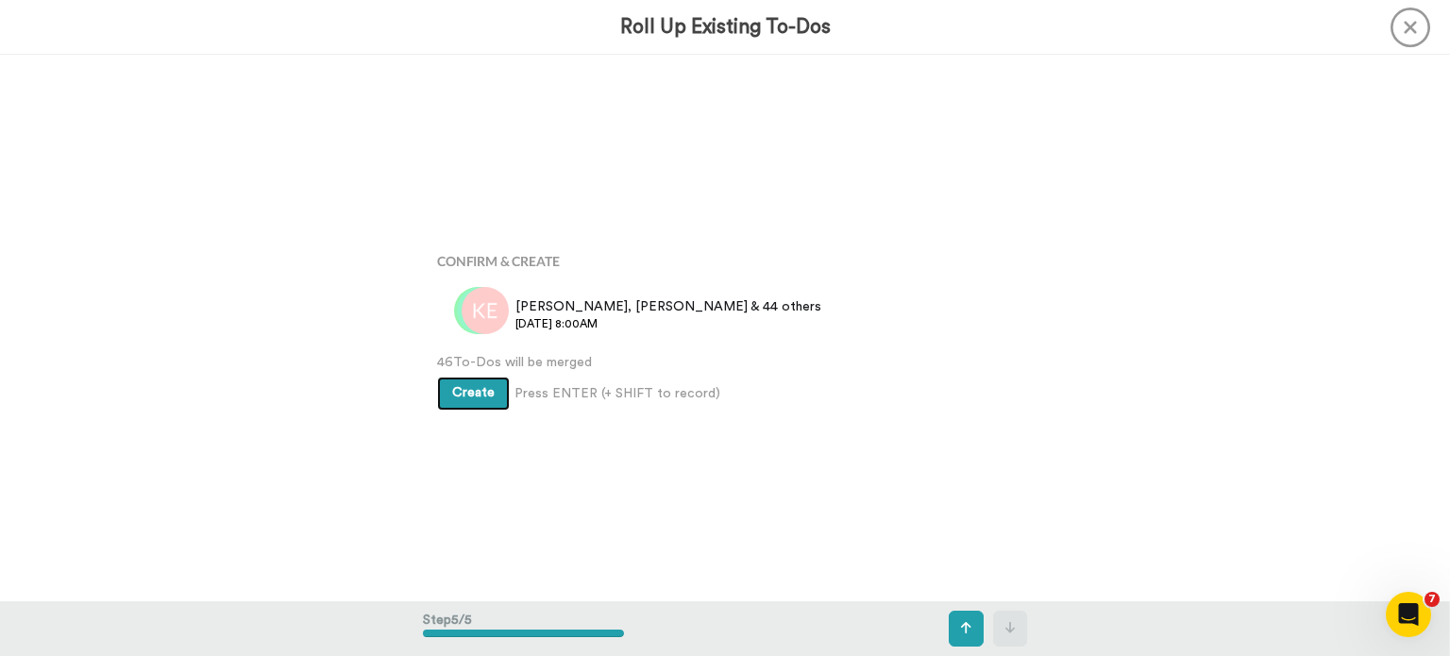  Describe the element at coordinates (473, 393) in the screenshot. I see `span: Create` at that location.